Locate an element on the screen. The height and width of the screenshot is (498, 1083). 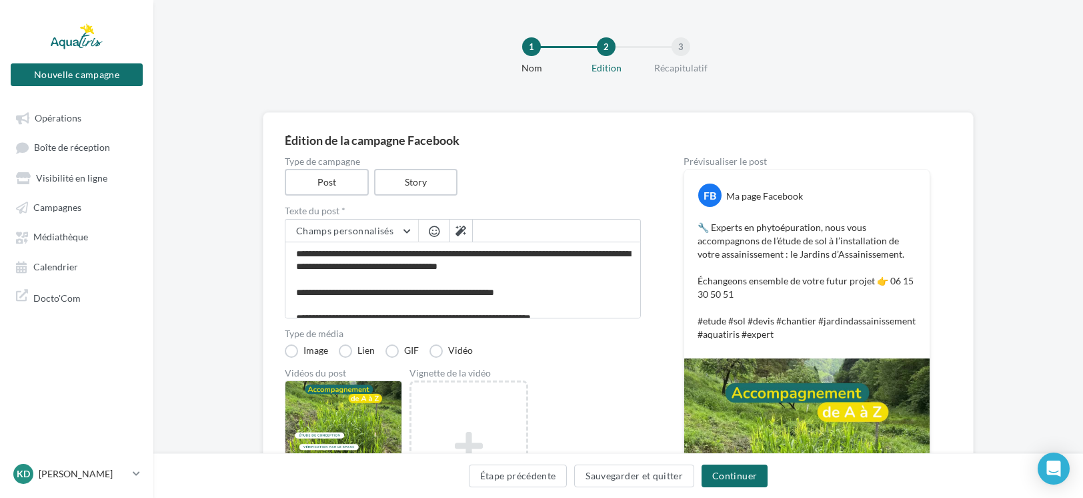
div: Vidéos du post is located at coordinates (344, 373).